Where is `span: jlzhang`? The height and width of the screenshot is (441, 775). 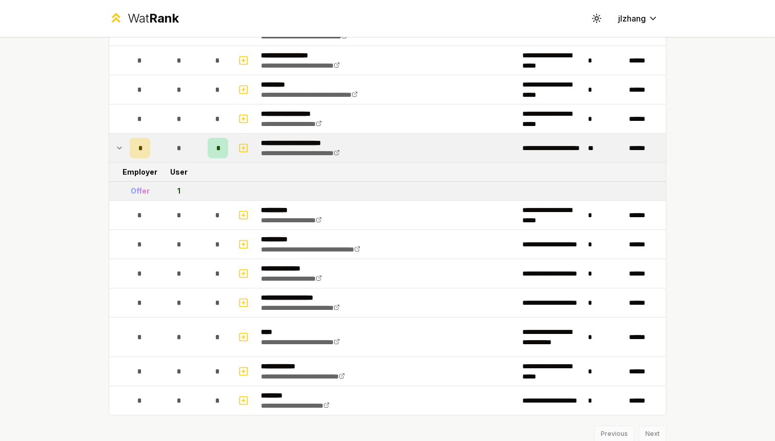
span: jlzhang is located at coordinates (632, 18).